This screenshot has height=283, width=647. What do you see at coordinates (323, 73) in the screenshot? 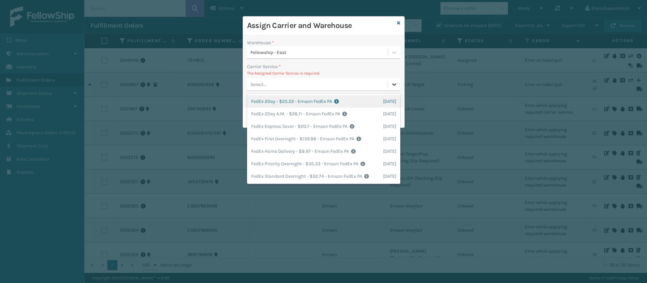
I see `p: The Assigned Carrier Service is required.` at bounding box center [323, 73].